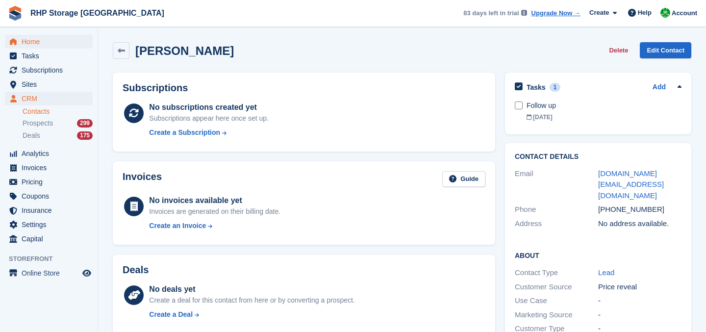 The width and height of the screenshot is (706, 332). What do you see at coordinates (51, 99) in the screenshot?
I see `span: CRM` at bounding box center [51, 99].